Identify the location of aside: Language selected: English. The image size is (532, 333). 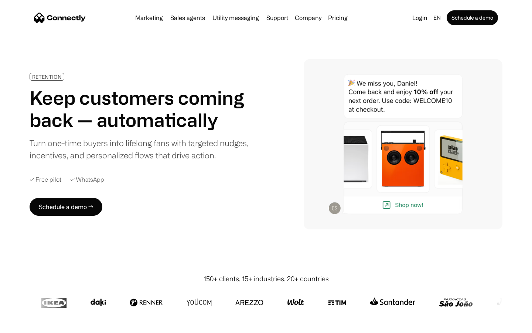
(26, 324).